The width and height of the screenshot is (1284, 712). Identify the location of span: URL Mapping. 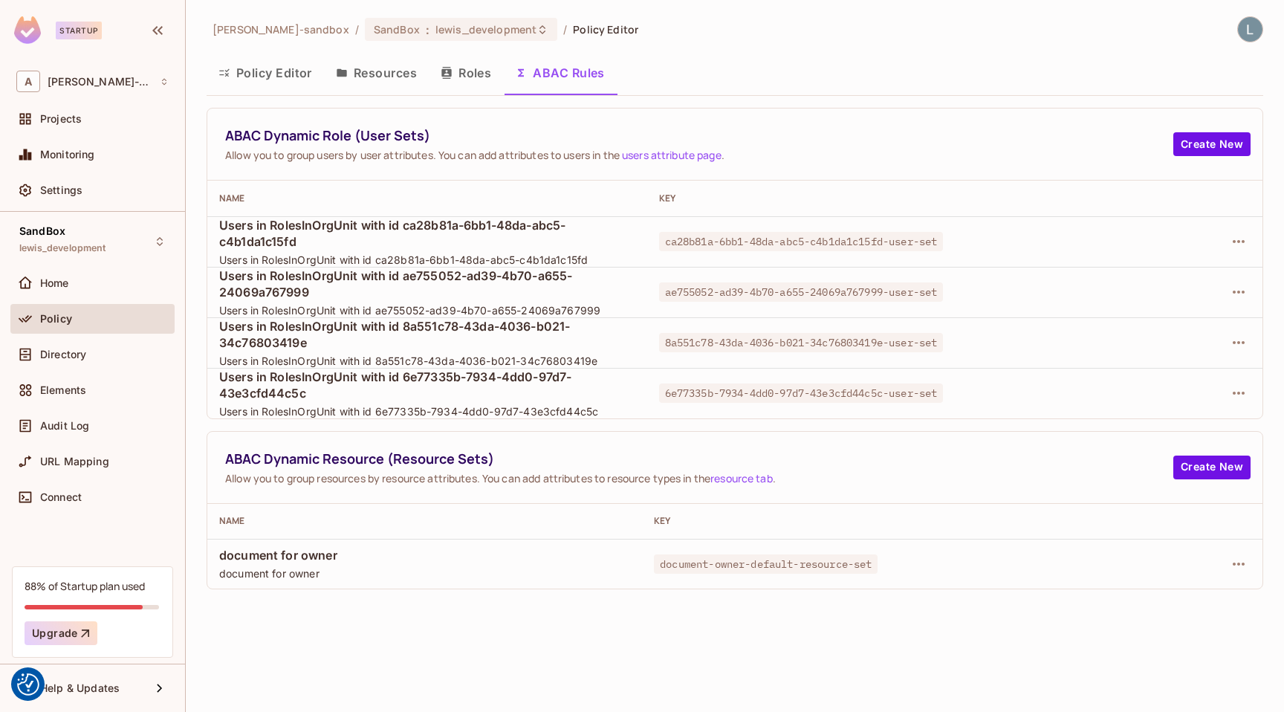
(74, 461).